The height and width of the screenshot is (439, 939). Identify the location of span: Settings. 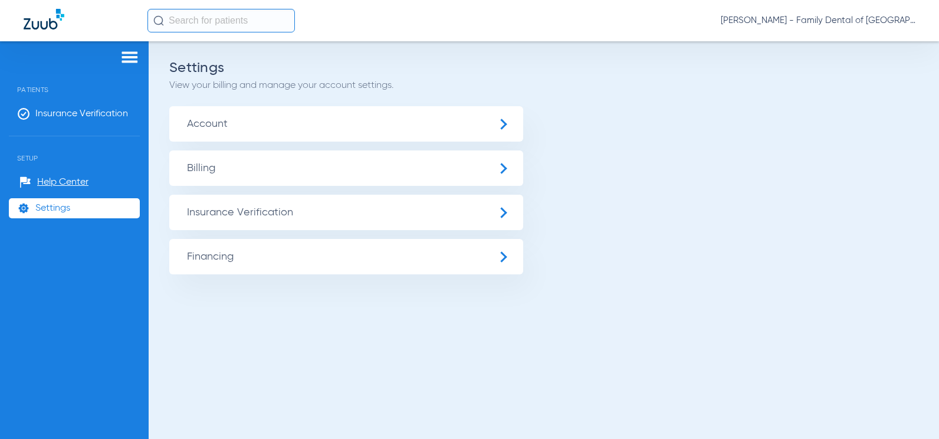
(53, 208).